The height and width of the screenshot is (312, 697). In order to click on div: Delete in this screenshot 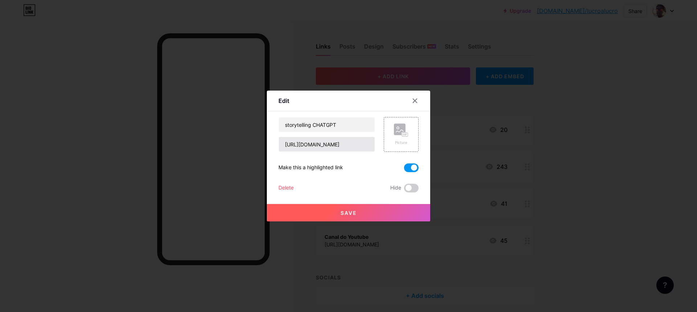, I will do `click(286, 188)`.